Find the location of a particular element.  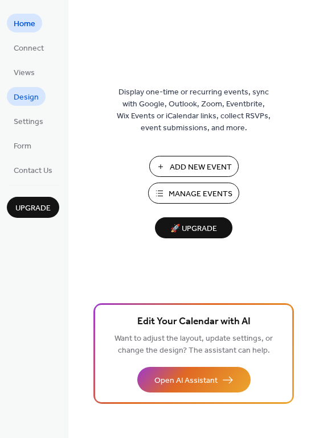

a: Design is located at coordinates (26, 96).